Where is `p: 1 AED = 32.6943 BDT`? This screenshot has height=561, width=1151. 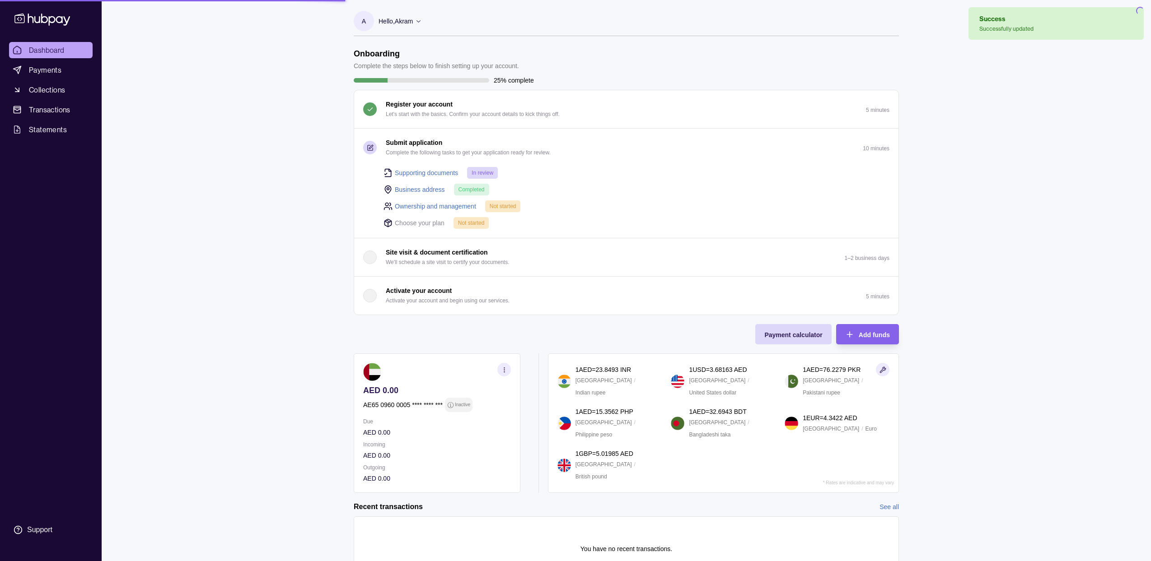
p: 1 AED = 32.6943 BDT is located at coordinates (717, 412).